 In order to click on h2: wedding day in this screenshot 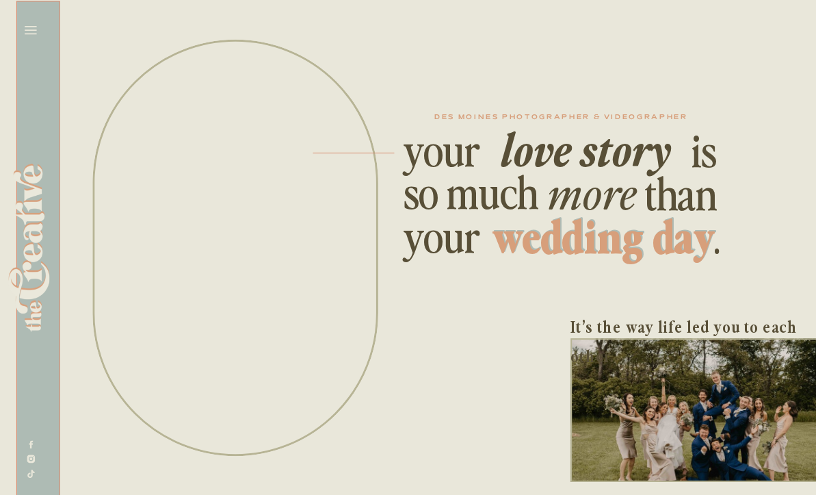, I will do `click(603, 233)`.